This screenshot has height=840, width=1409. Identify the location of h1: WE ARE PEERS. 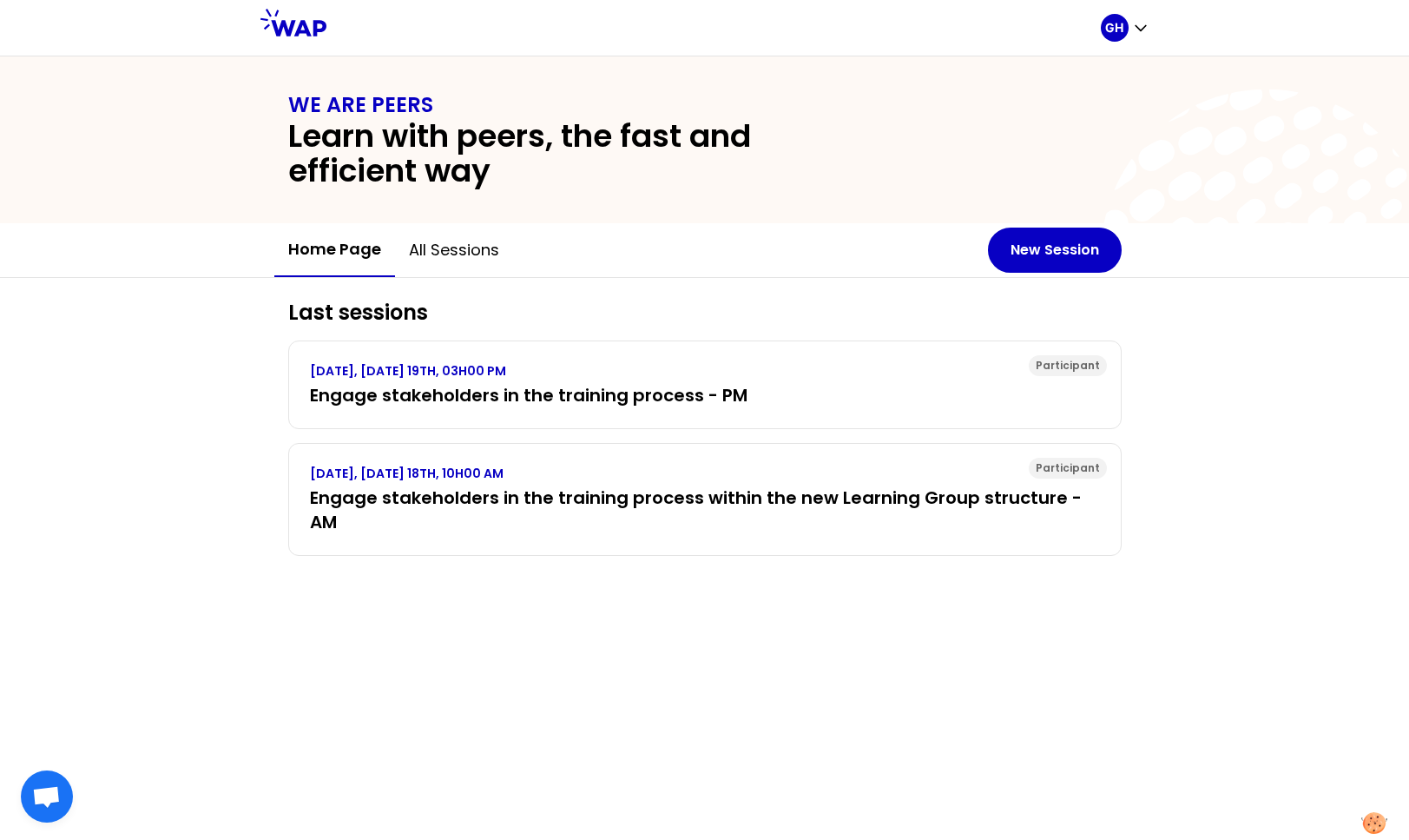
(705, 105).